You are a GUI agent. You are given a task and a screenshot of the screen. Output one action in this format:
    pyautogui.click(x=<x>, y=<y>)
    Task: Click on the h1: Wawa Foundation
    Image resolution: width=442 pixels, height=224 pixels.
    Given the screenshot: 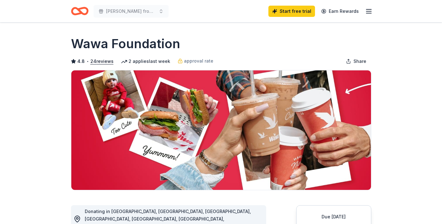 What is the action you would take?
    pyautogui.click(x=125, y=44)
    